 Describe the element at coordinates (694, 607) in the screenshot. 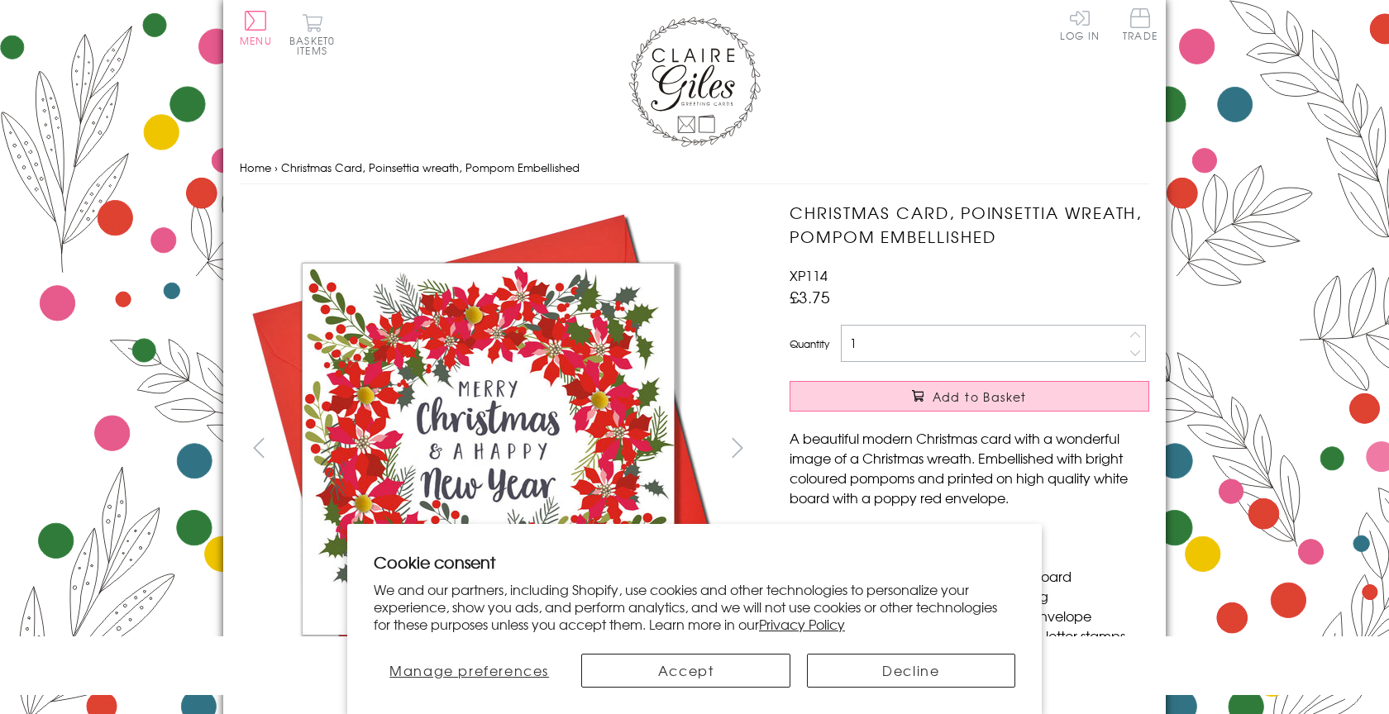

I see `p: We and our partners, including Shopify, use cookies and other technologies to personalize your ex...` at that location.